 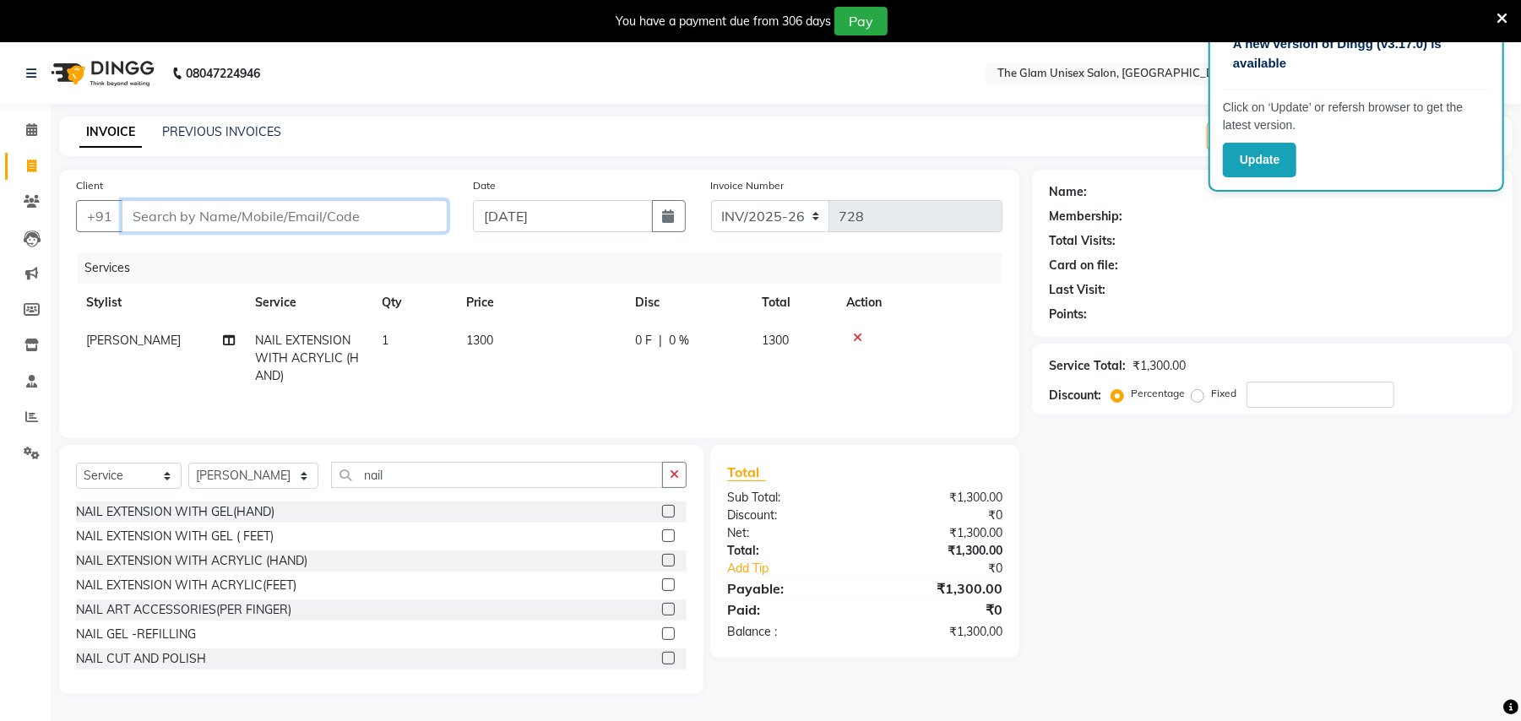 What do you see at coordinates (192, 561) in the screenshot?
I see `div: NAIL EXTENSION WITH ACRYLIC (HAND)` at bounding box center [192, 561].